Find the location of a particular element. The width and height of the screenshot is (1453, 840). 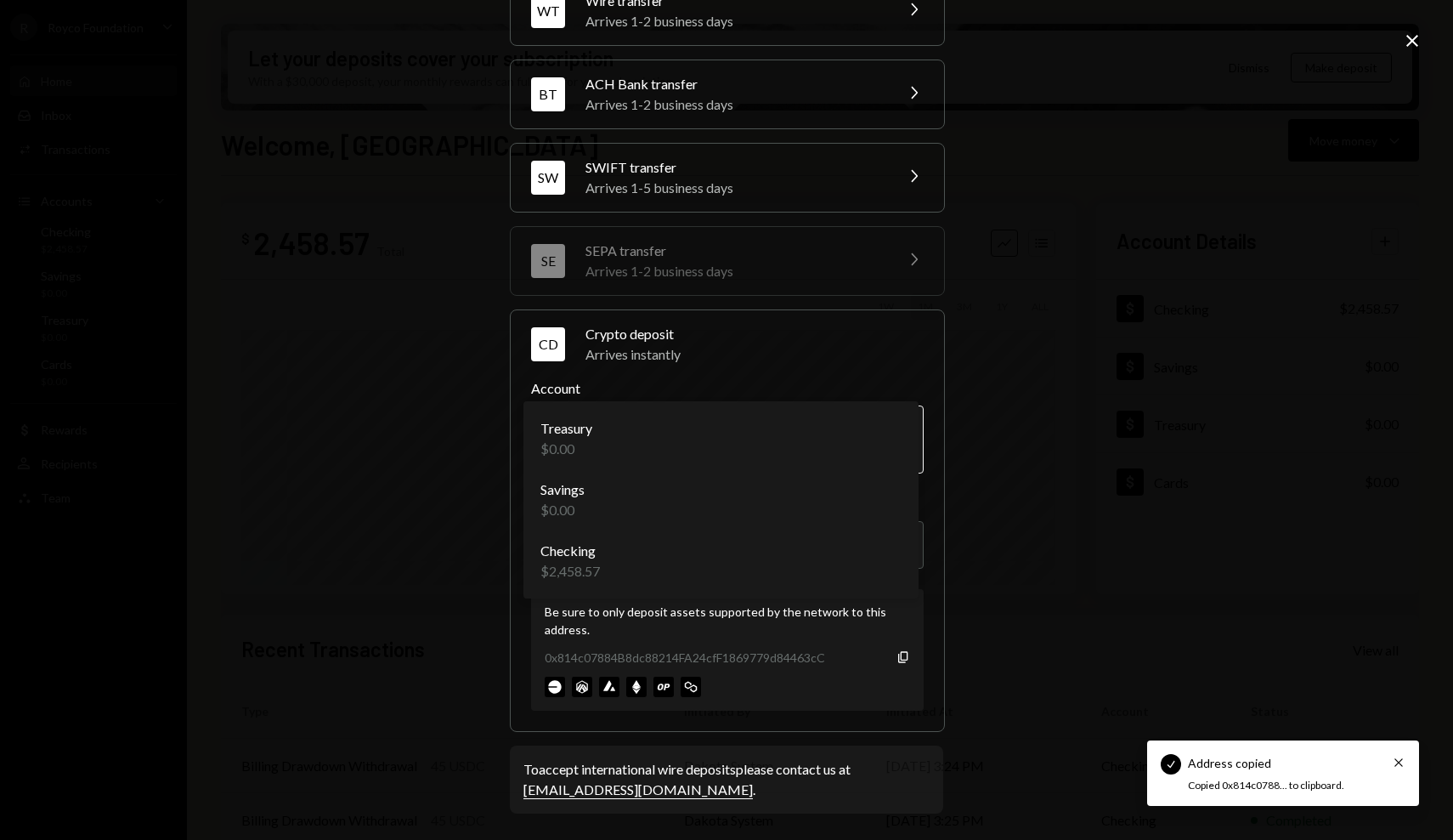

label: Account is located at coordinates (727, 388).